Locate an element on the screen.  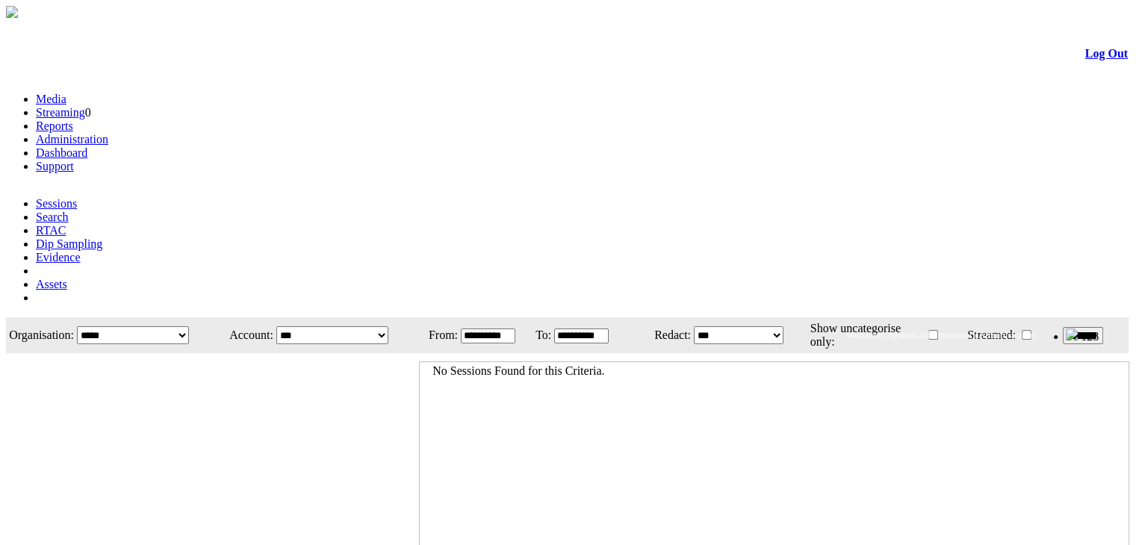
img: arrow-3.png is located at coordinates (12, 12).